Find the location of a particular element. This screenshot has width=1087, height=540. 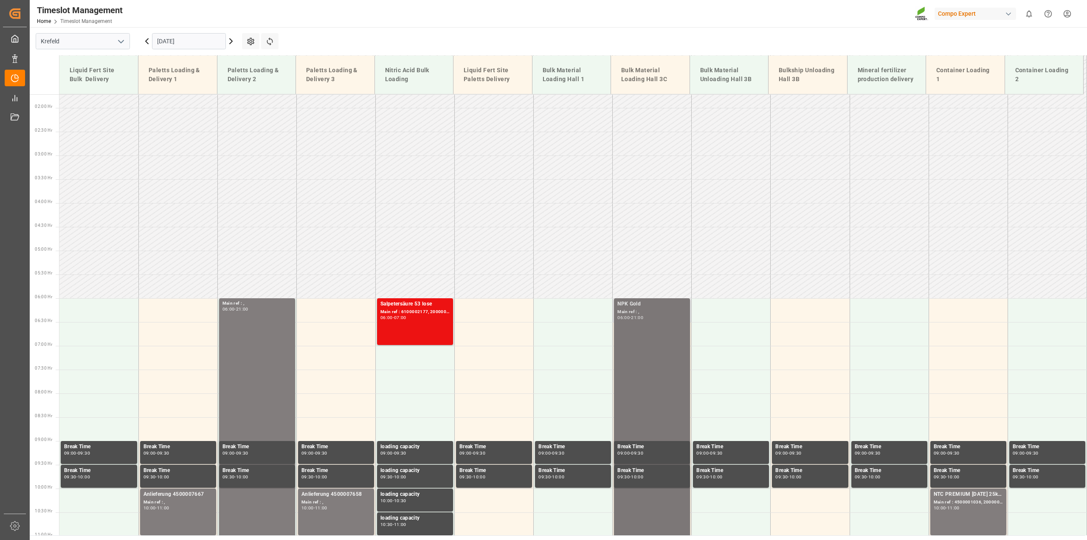

span: 05:30 Hr is located at coordinates (43, 273).